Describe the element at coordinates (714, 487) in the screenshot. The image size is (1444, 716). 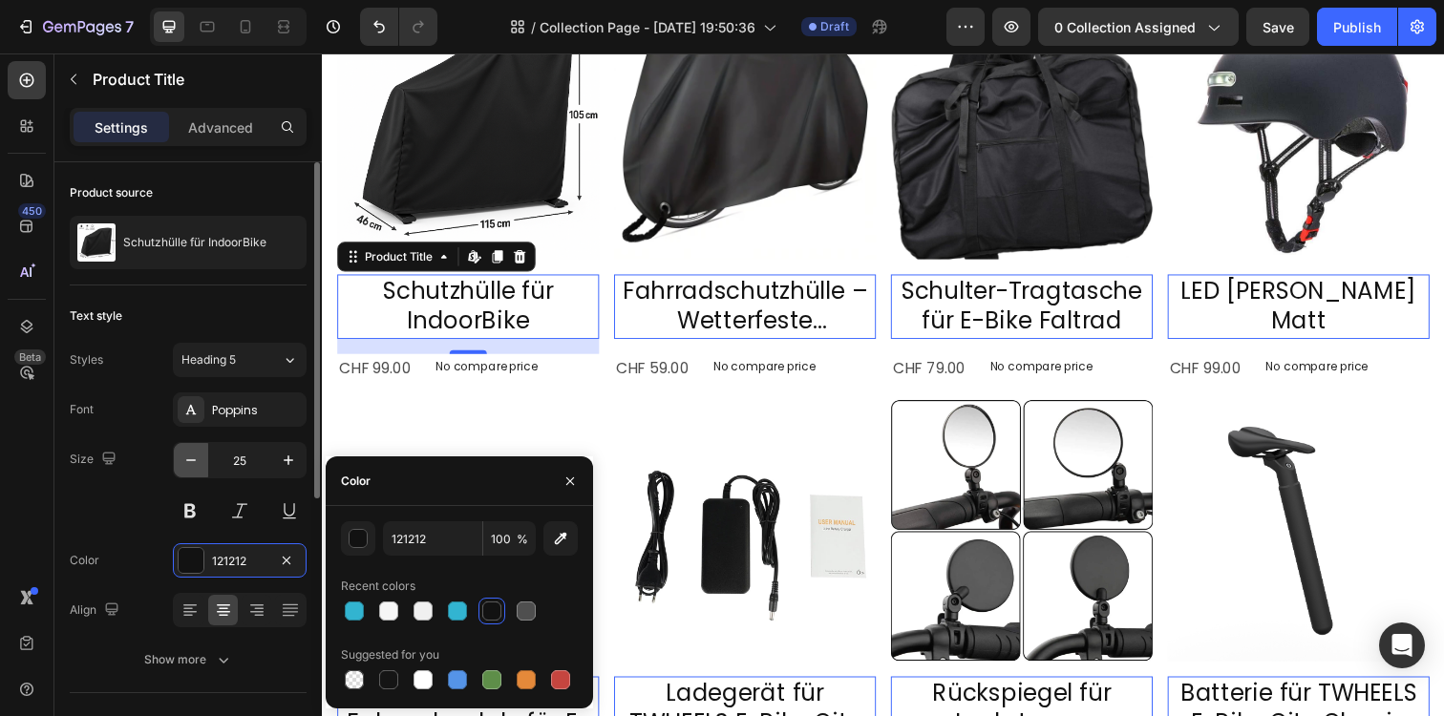
I see `img: Rückspiegel für Lenkstange - TWHEELS` at that location.